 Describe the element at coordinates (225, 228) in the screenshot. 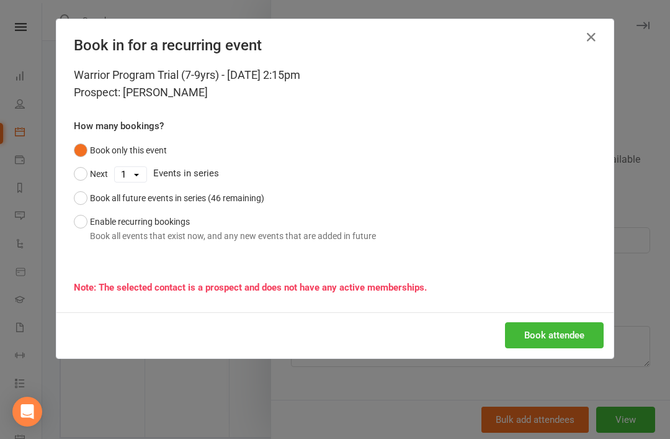

I see `button: Enable recurring bookingsBook all events that exist now, and any new events that are added in future` at that location.